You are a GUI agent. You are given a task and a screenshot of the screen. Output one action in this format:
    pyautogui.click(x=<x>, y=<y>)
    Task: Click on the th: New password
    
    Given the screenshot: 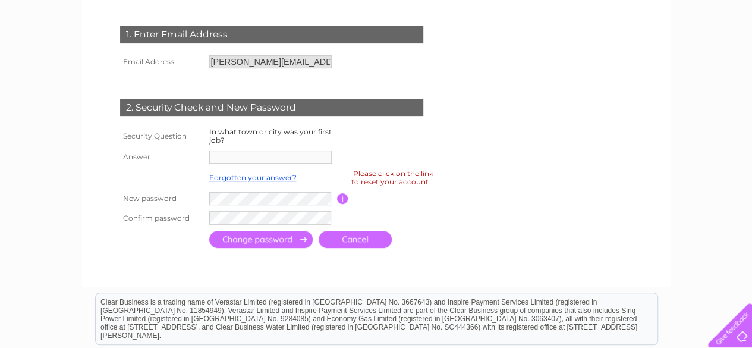 What is the action you would take?
    pyautogui.click(x=162, y=198)
    